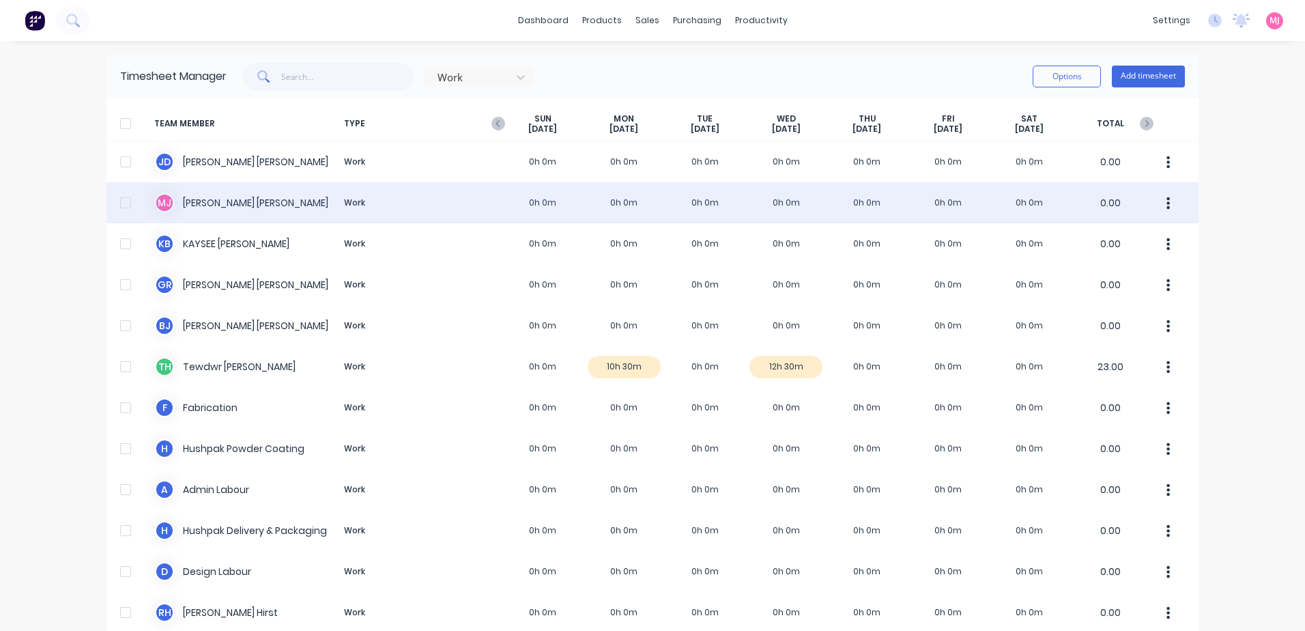 The image size is (1305, 631). Describe the element at coordinates (246, 124) in the screenshot. I see `span: TEAM MEMBER` at that location.